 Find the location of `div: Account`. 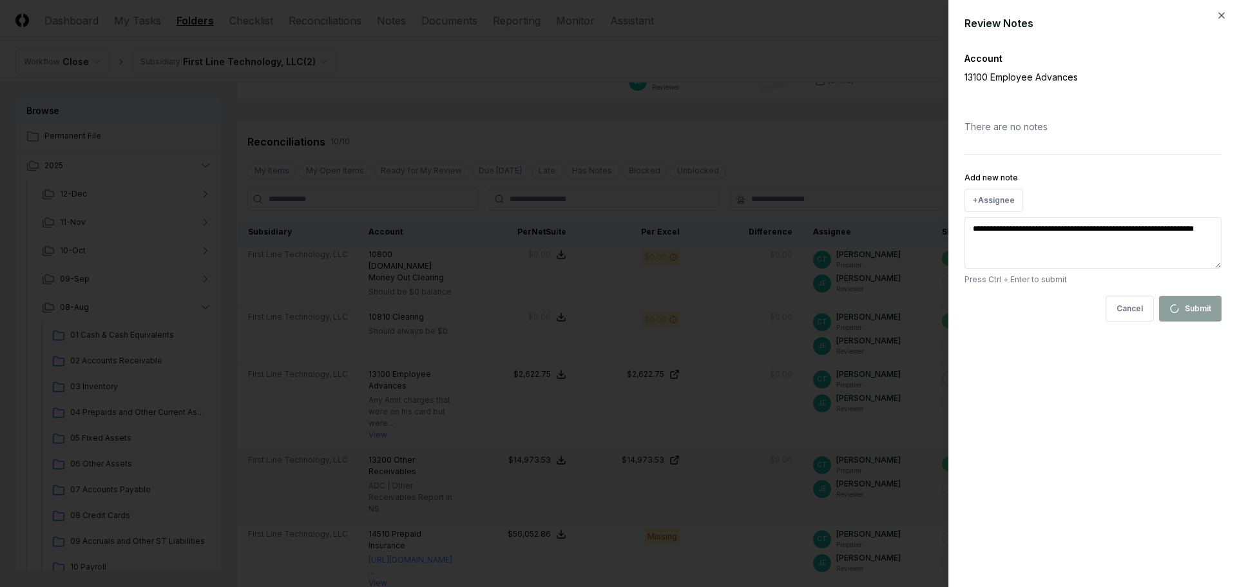

div: Account is located at coordinates (1092, 58).